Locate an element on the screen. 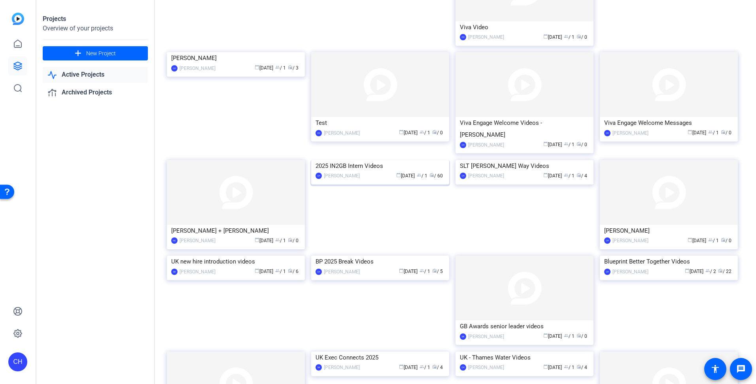 This screenshot has height=384, width=756. div: Overview of your projects is located at coordinates (95, 28).